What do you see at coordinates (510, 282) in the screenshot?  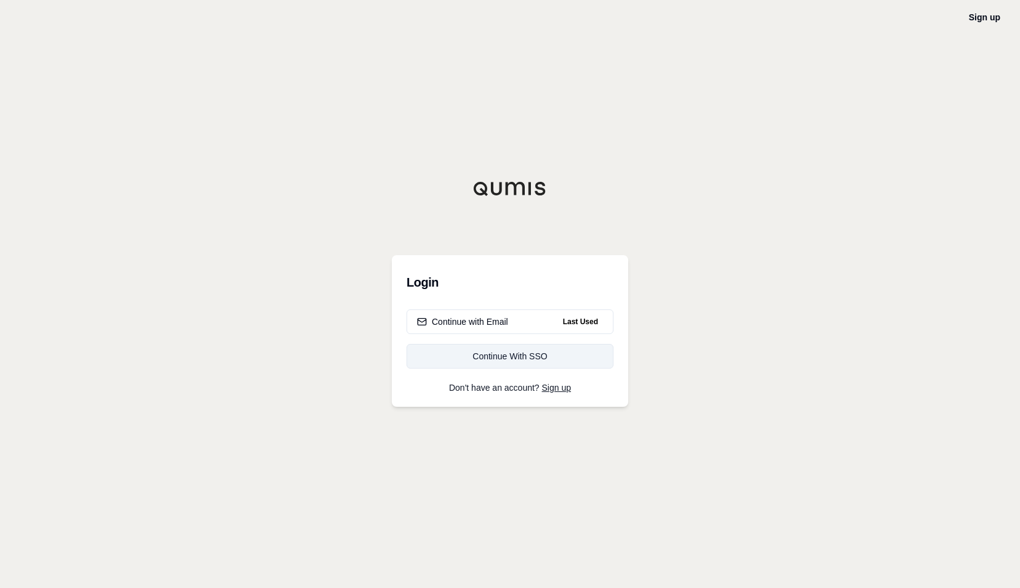 I see `h3: Login` at bounding box center [510, 282].